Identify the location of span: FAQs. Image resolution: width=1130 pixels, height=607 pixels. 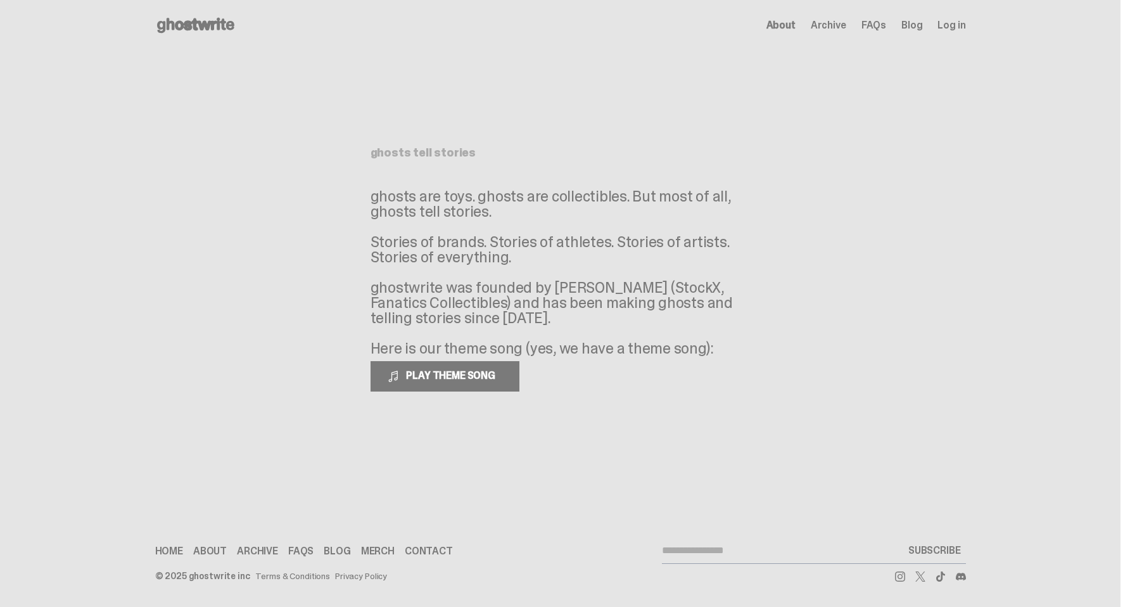
(873, 25).